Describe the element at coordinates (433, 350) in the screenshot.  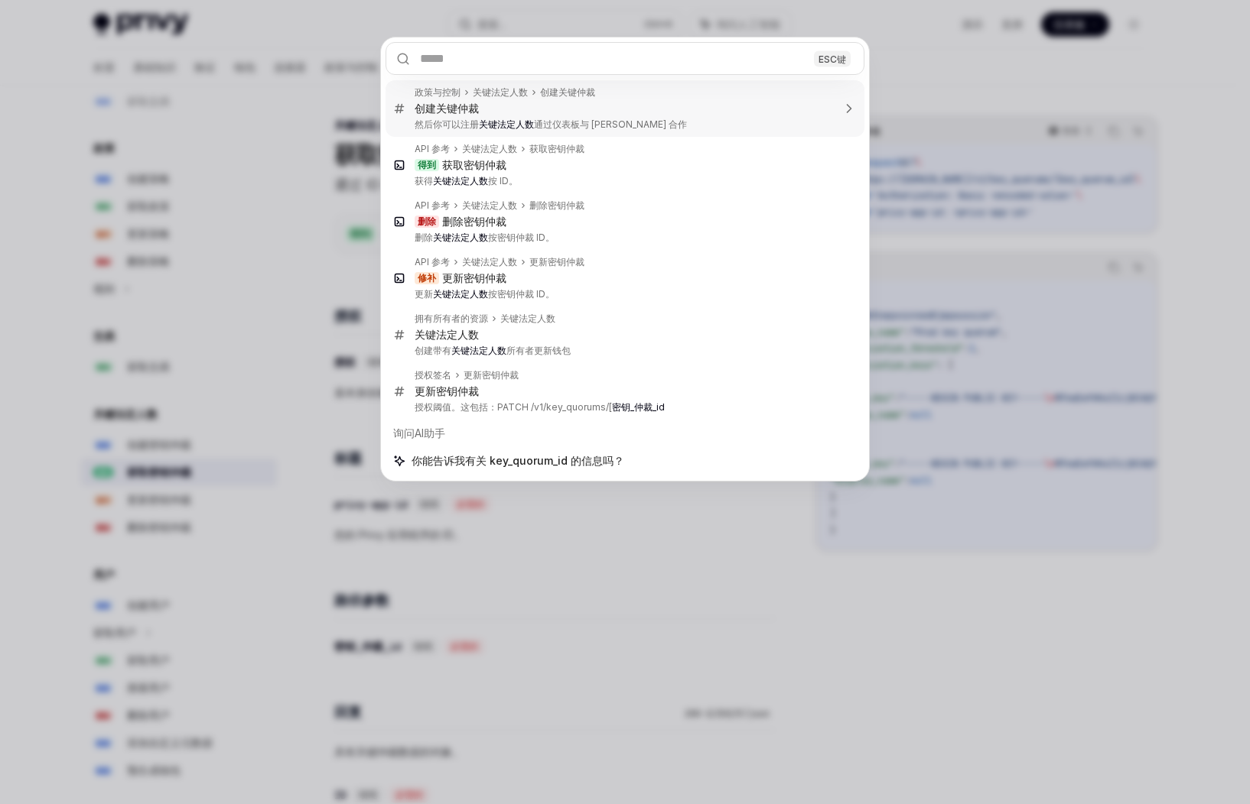
I see `font: 创建带有` at that location.